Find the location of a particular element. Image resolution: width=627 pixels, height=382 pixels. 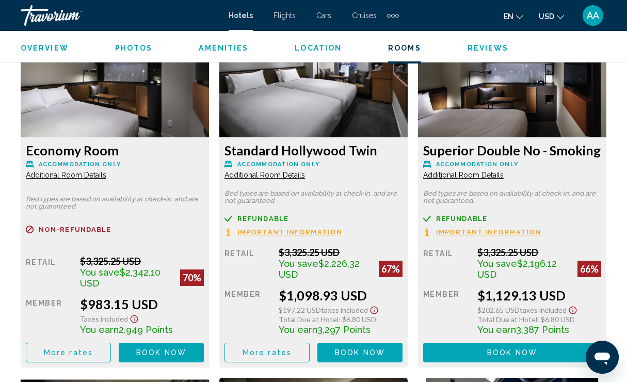

button: Extra navigation items is located at coordinates (393, 15).